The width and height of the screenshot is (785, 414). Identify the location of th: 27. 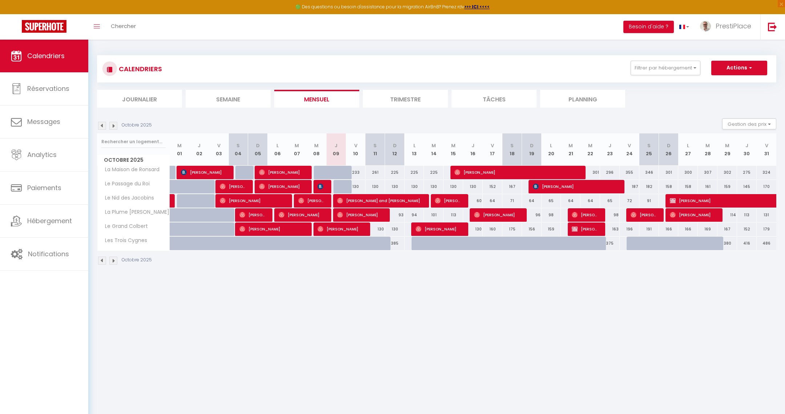
(688, 149).